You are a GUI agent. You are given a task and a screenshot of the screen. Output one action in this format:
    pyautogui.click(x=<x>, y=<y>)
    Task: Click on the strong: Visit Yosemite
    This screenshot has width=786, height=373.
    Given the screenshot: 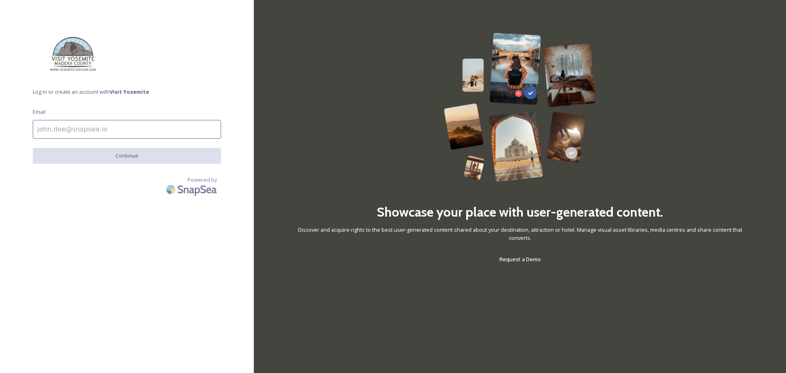 What is the action you would take?
    pyautogui.click(x=129, y=92)
    